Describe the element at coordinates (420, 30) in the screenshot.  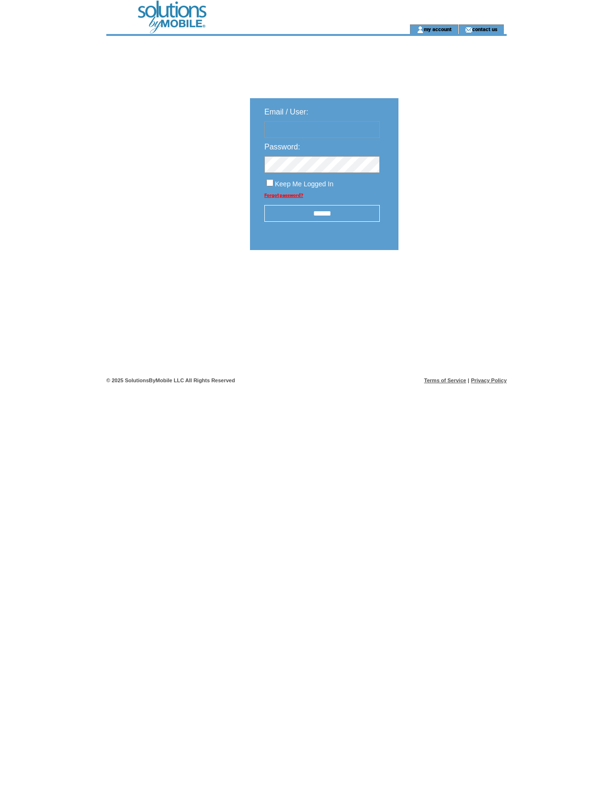
I see `img: account_icon.gif` at that location.